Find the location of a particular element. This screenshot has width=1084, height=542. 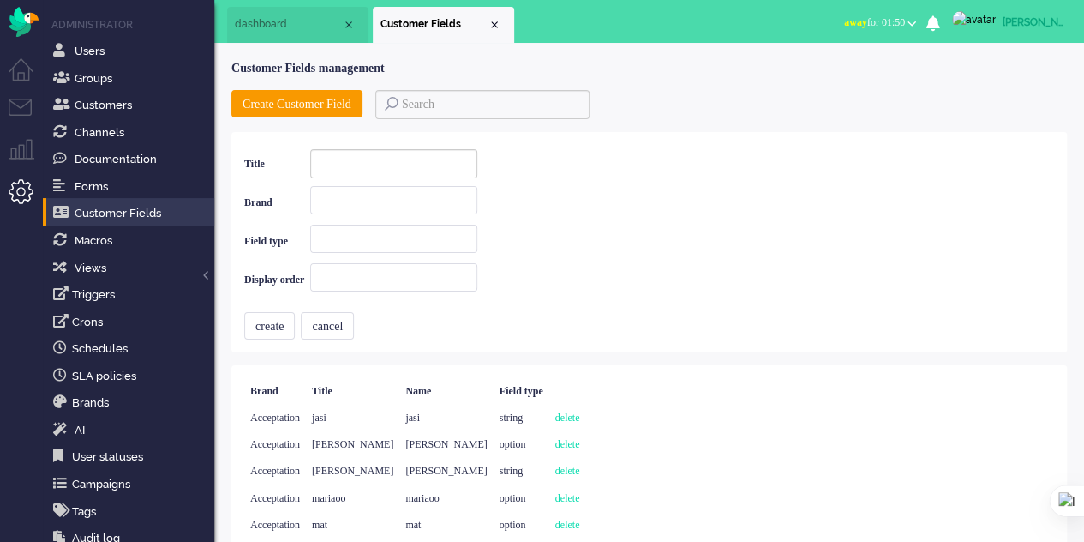

span: for 01:50 is located at coordinates (874, 22).